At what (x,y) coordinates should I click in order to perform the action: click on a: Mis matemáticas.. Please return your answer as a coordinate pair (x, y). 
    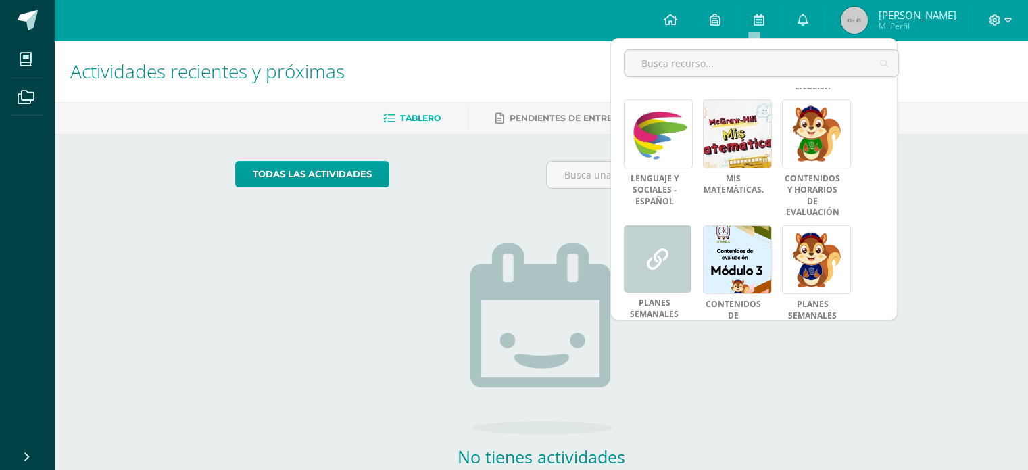
    Looking at the image, I should click on (733, 185).